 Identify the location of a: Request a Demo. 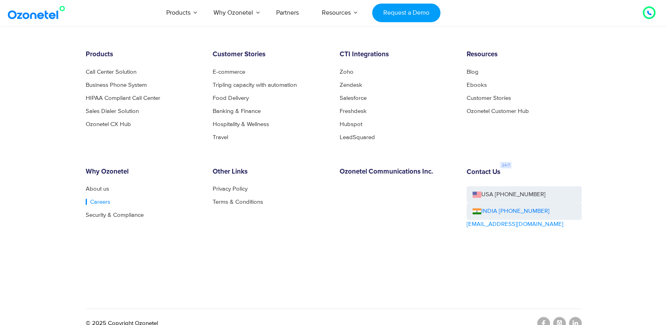
(406, 13).